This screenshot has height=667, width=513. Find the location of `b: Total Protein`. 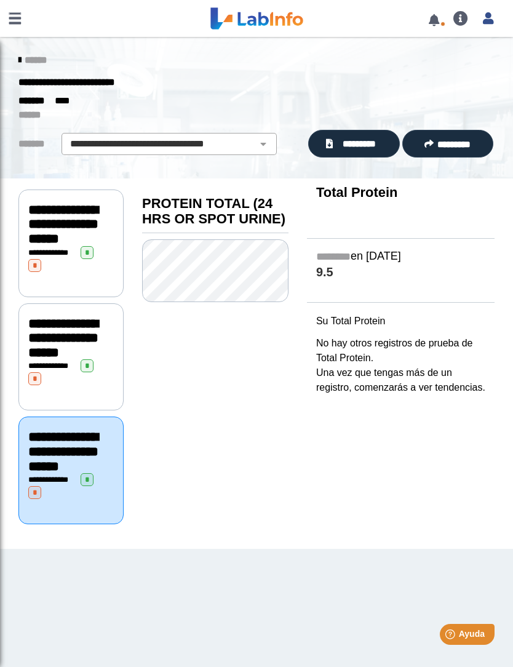

b: Total Protein is located at coordinates (357, 192).